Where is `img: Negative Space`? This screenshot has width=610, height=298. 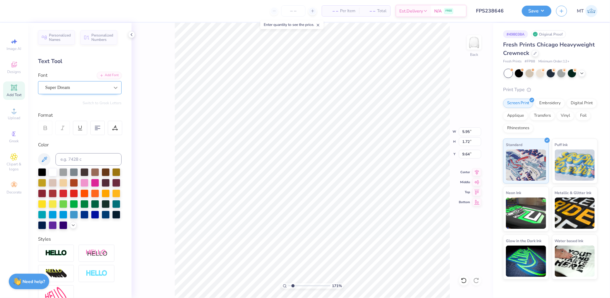
img: Negative Space is located at coordinates (97, 273).